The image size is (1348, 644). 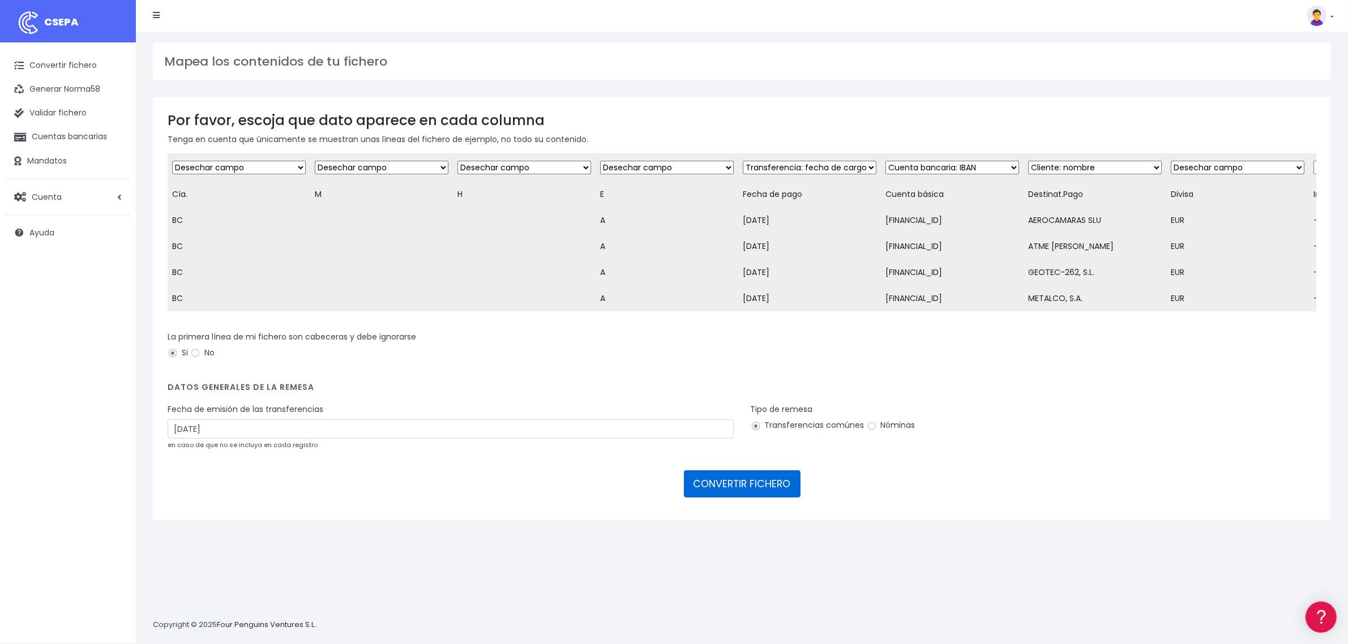 I want to click on button: CONVERTIR FICHERO, so click(x=742, y=484).